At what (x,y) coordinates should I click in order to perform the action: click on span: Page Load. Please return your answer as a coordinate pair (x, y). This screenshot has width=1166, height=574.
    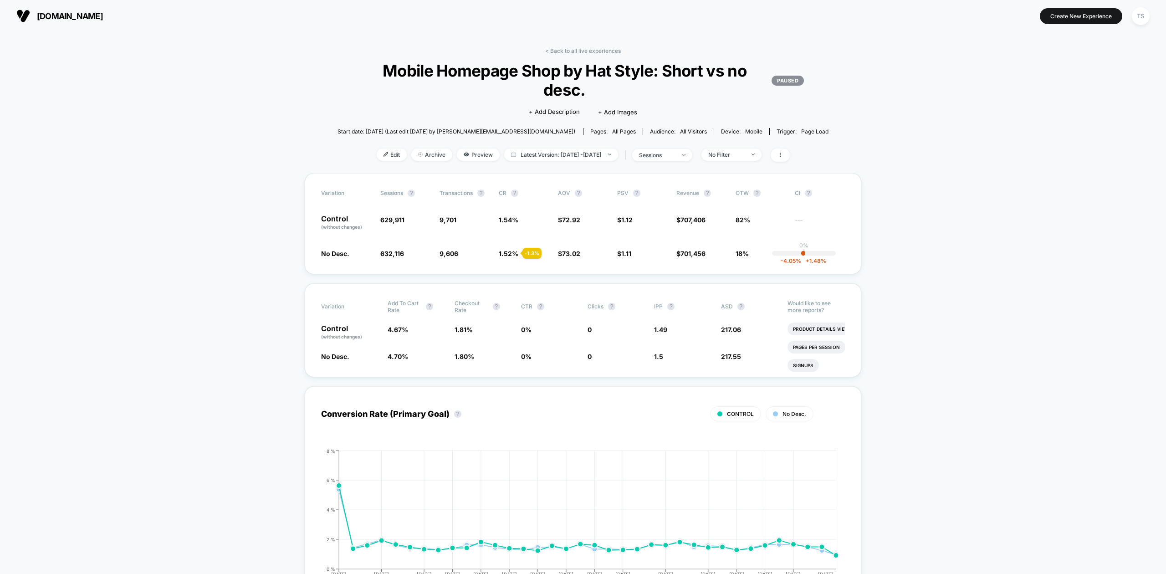
    Looking at the image, I should click on (815, 131).